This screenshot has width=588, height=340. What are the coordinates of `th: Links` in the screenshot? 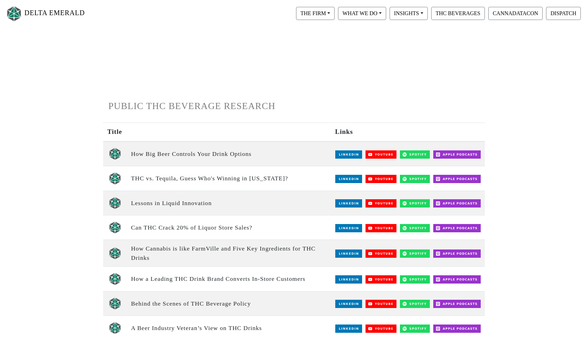 It's located at (408, 132).